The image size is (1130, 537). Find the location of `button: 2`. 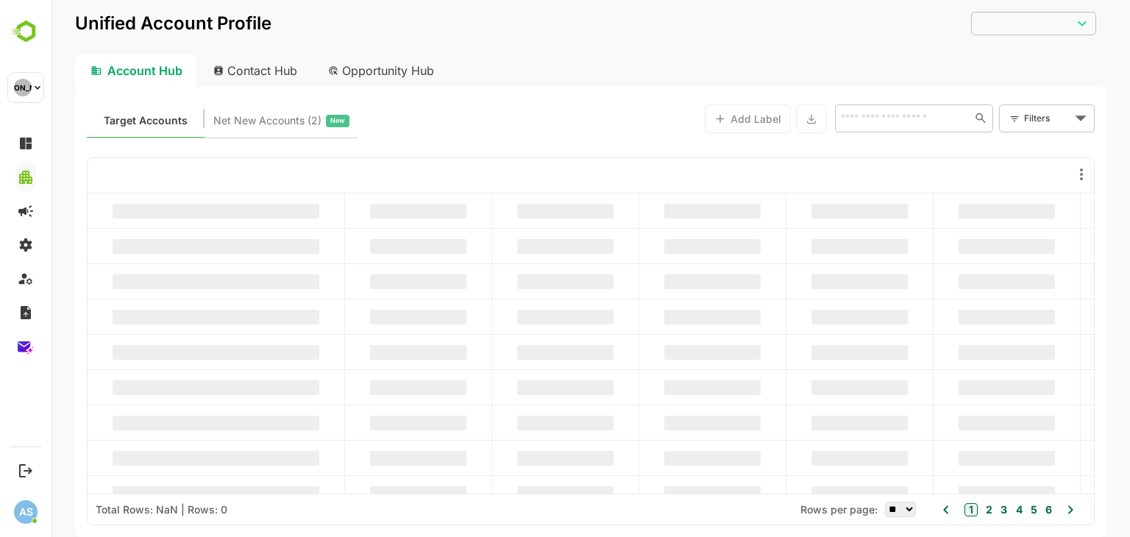

button: 2 is located at coordinates (936, 510).